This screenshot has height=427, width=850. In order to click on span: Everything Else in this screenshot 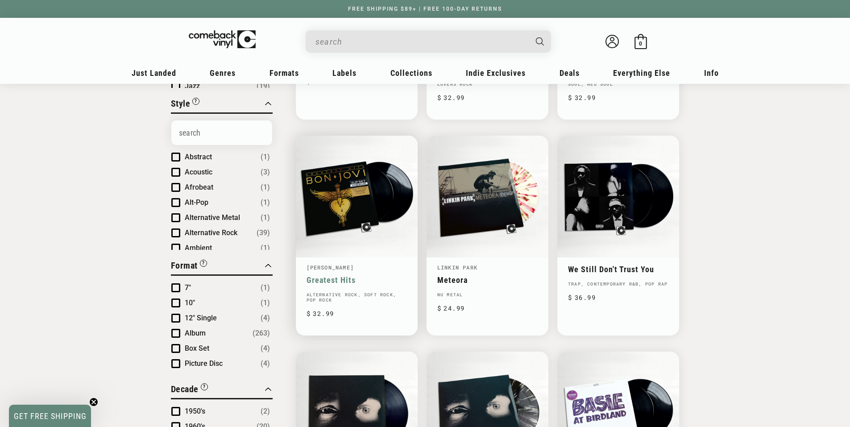, I will do `click(641, 73)`.